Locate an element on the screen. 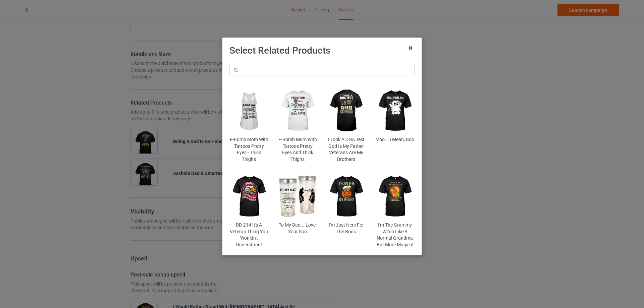  div: F-Bomb Mom With Tattoos Pretty Eyes - Thick Thighs is located at coordinates (249, 150).